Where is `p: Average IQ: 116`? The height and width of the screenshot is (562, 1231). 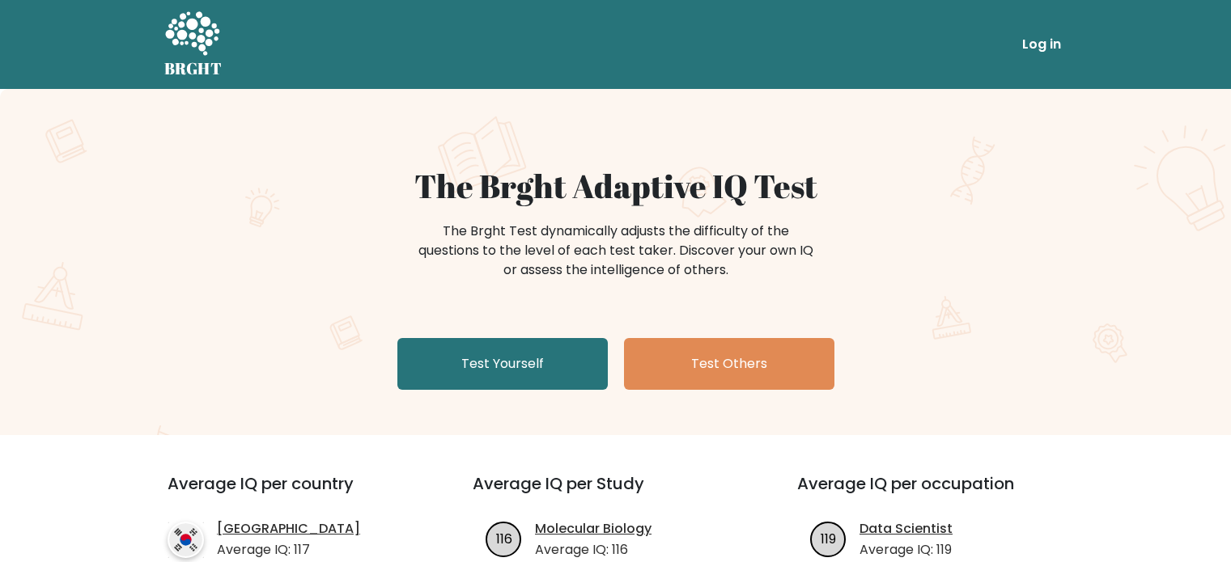 p: Average IQ: 116 is located at coordinates (593, 550).